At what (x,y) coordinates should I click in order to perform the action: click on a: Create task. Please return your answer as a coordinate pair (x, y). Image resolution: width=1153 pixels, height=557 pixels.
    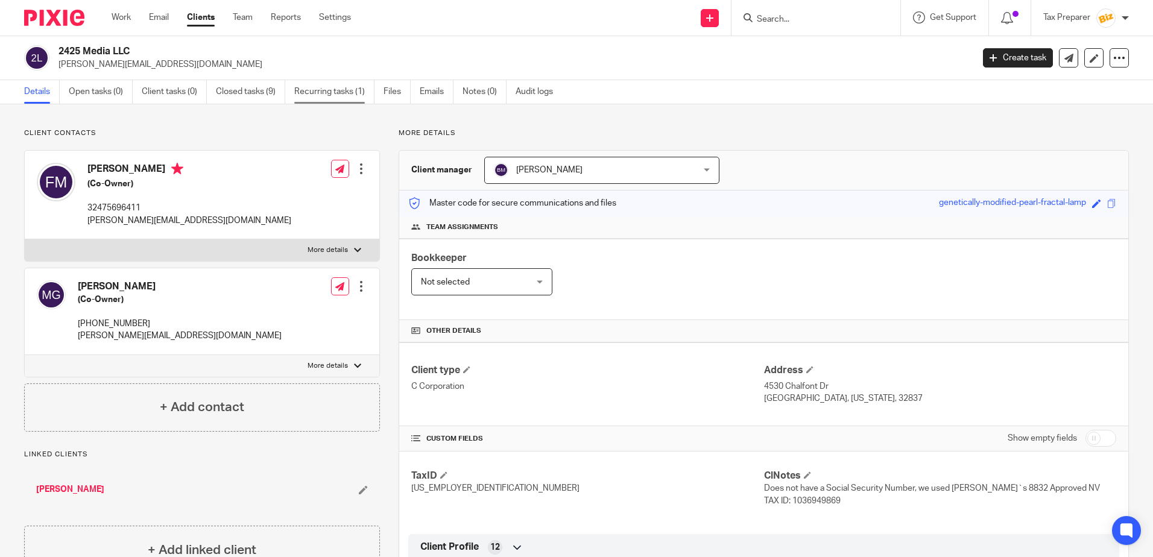
    Looking at the image, I should click on (1018, 58).